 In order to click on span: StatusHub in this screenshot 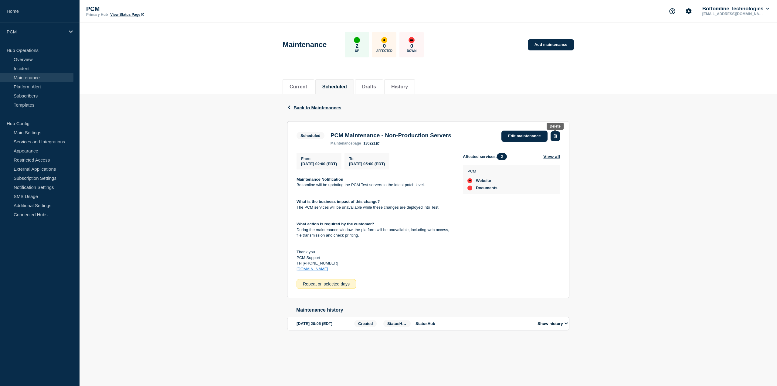, I will do `click(397, 323)`.